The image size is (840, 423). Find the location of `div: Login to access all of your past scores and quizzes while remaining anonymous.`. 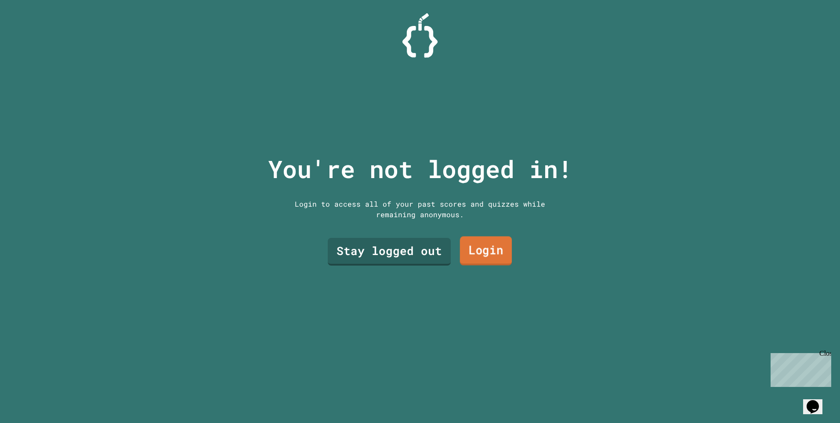

div: Login to access all of your past scores and quizzes while remaining anonymous. is located at coordinates (420, 209).